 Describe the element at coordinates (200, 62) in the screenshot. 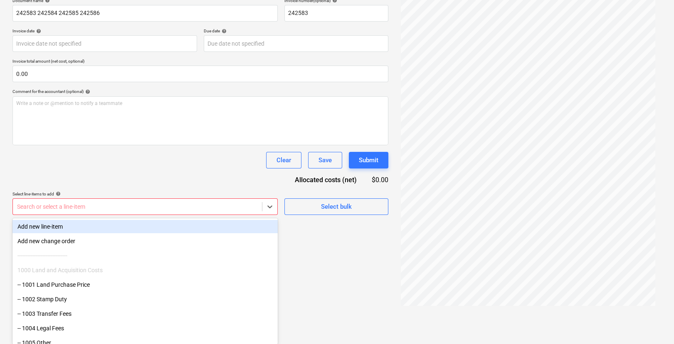

I see `p: Invoice total amount (net cost, optional)` at that location.